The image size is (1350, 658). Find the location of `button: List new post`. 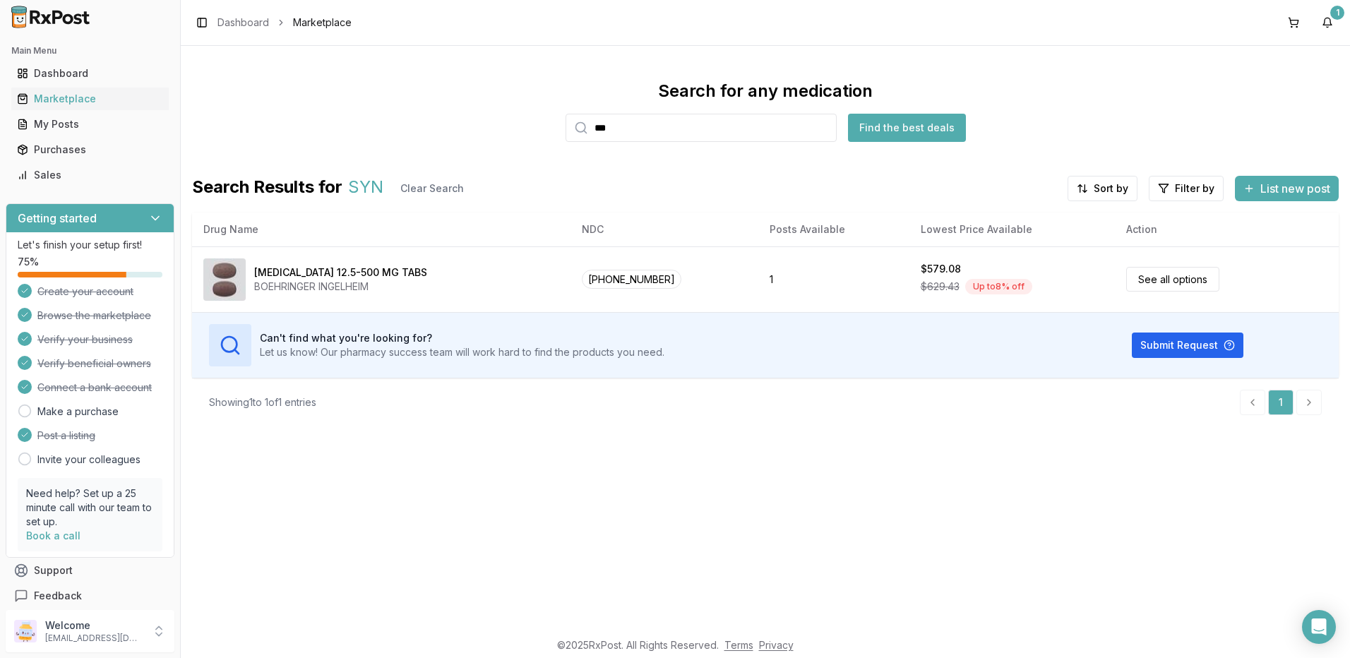

button: List new post is located at coordinates (1286, 188).